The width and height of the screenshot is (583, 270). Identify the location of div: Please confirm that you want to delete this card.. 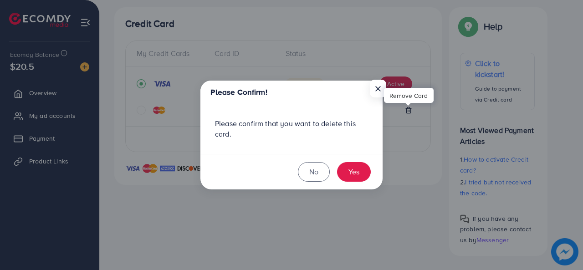
(292, 129).